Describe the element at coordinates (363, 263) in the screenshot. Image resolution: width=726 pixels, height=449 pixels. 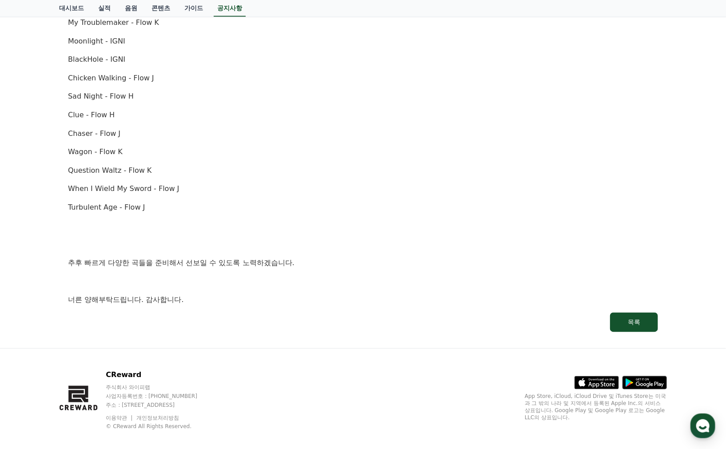
I see `p: 추후 빠르게 다양한 곡들을 준비해서 선보일 수 있도록 노력하겠습니다.` at that location.